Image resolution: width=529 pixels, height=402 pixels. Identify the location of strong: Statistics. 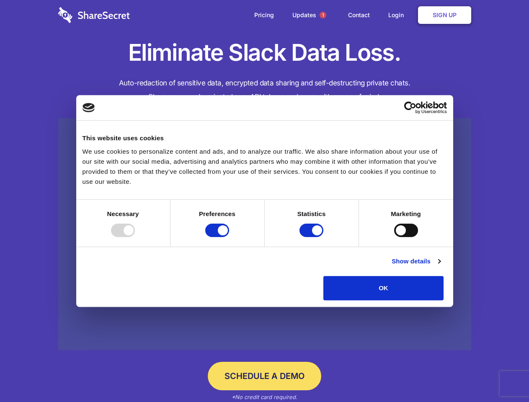
(312, 214).